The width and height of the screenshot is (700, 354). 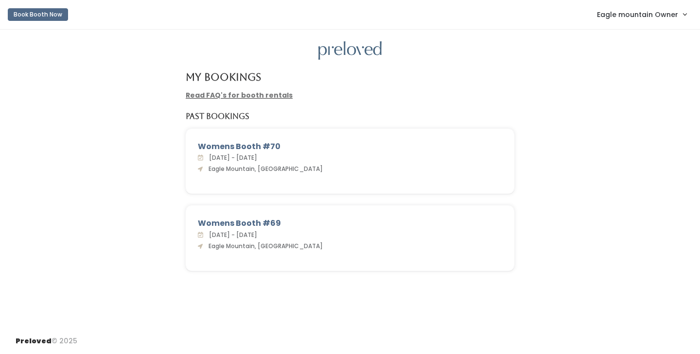 What do you see at coordinates (637, 15) in the screenshot?
I see `span: Eagle mountain Owner` at bounding box center [637, 15].